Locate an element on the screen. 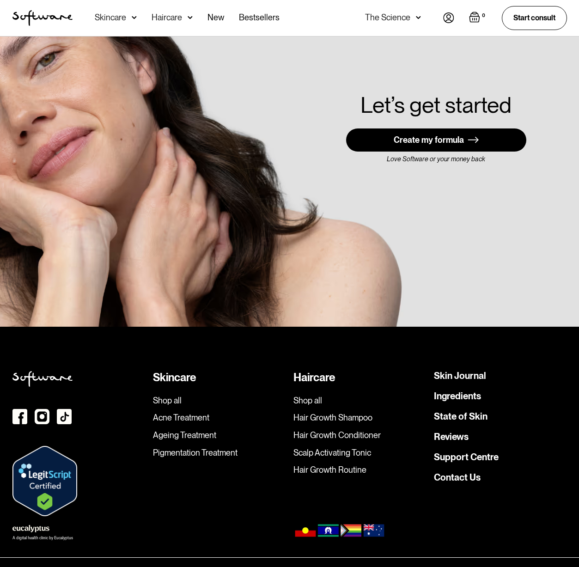  div: The Science is located at coordinates (388, 18).